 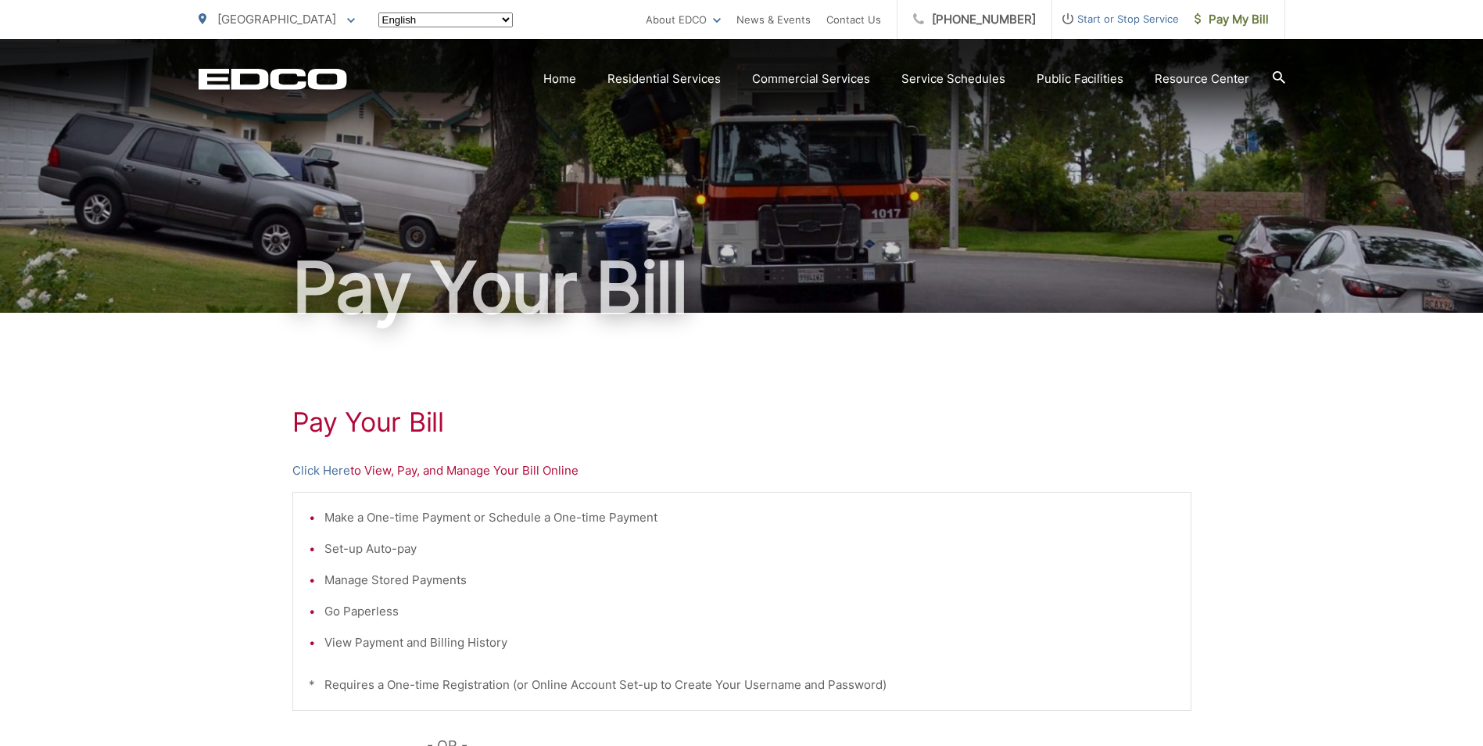 What do you see at coordinates (1231, 20) in the screenshot?
I see `span: Pay My Bill` at bounding box center [1231, 20].